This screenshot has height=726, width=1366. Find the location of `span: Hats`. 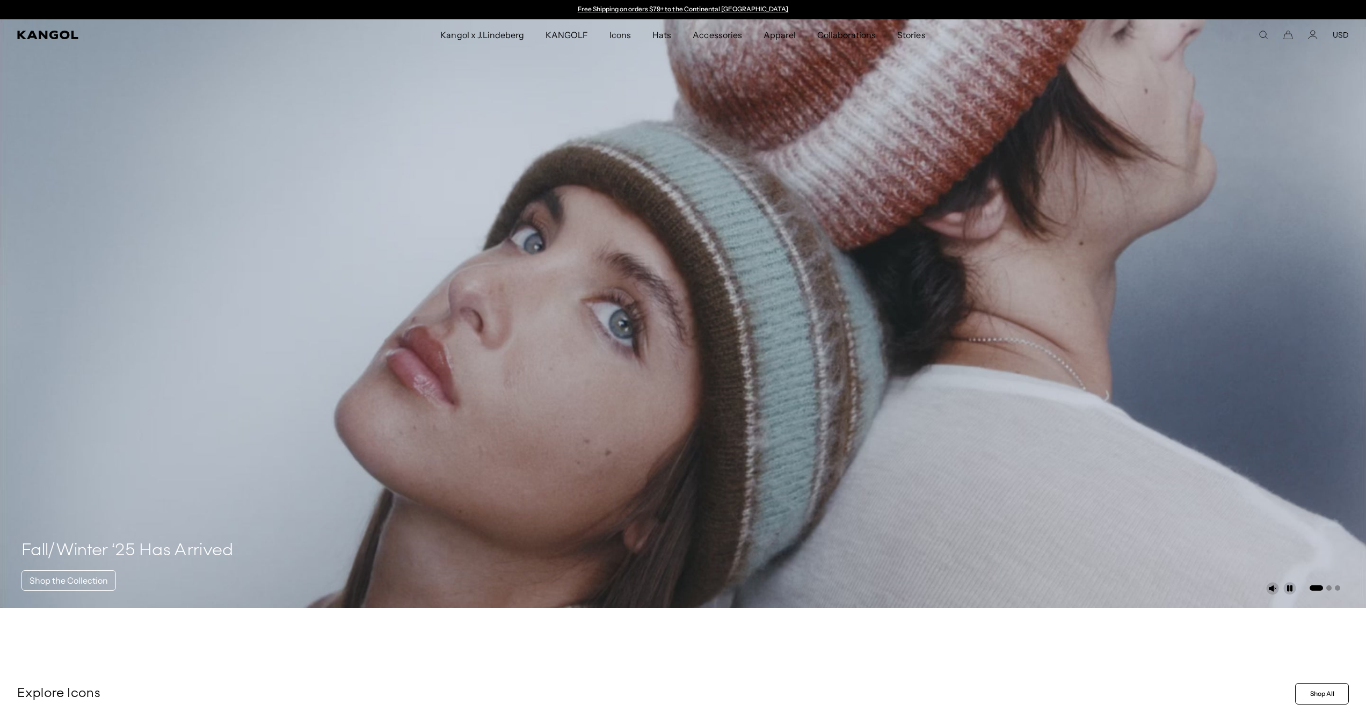

span: Hats is located at coordinates (662, 35).